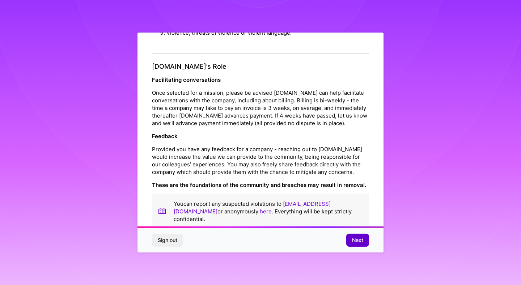 The width and height of the screenshot is (521, 285). Describe the element at coordinates (265, 211) in the screenshot. I see `a: here` at that location.